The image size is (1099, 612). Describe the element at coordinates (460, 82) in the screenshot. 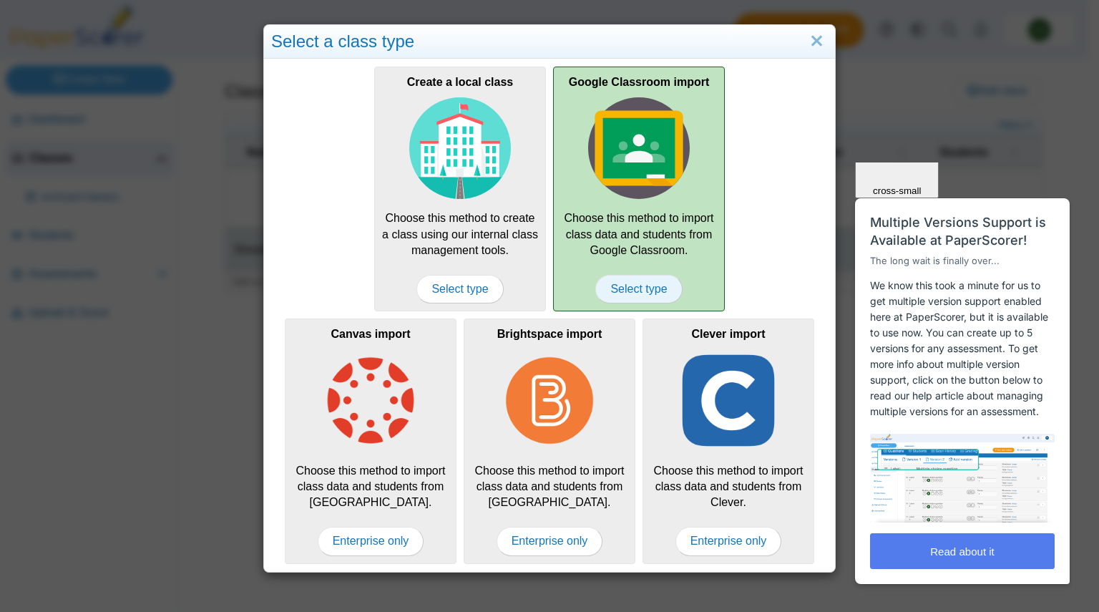

I see `b: Create a local class` at that location.